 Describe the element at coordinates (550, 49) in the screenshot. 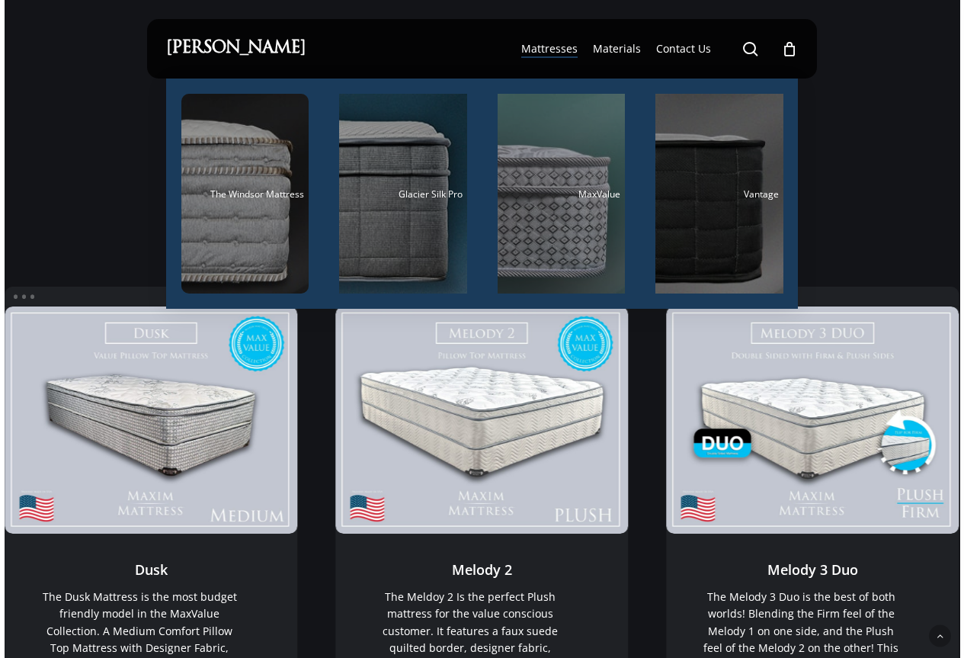

I see `a: Mattresses` at that location.